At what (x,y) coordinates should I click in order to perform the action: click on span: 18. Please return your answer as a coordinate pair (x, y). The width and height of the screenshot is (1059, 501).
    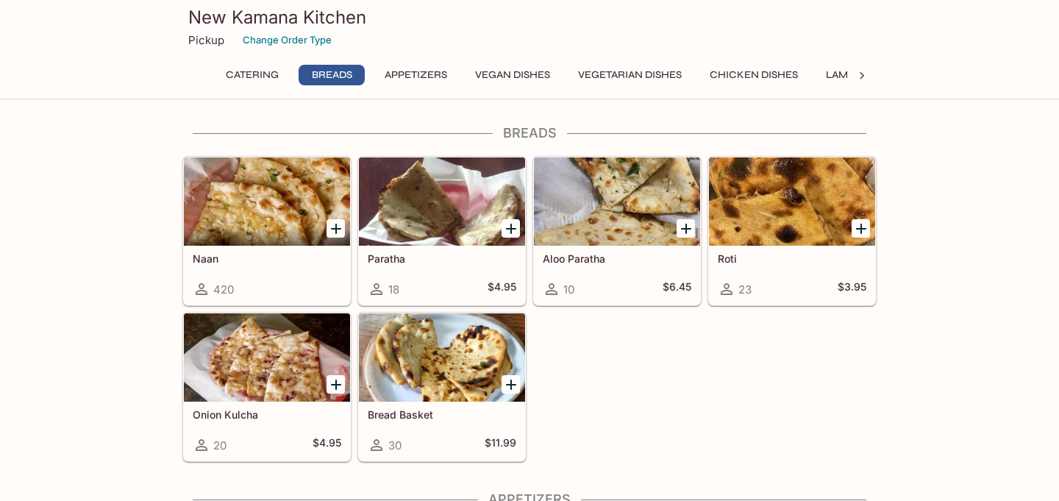
    Looking at the image, I should click on (394, 289).